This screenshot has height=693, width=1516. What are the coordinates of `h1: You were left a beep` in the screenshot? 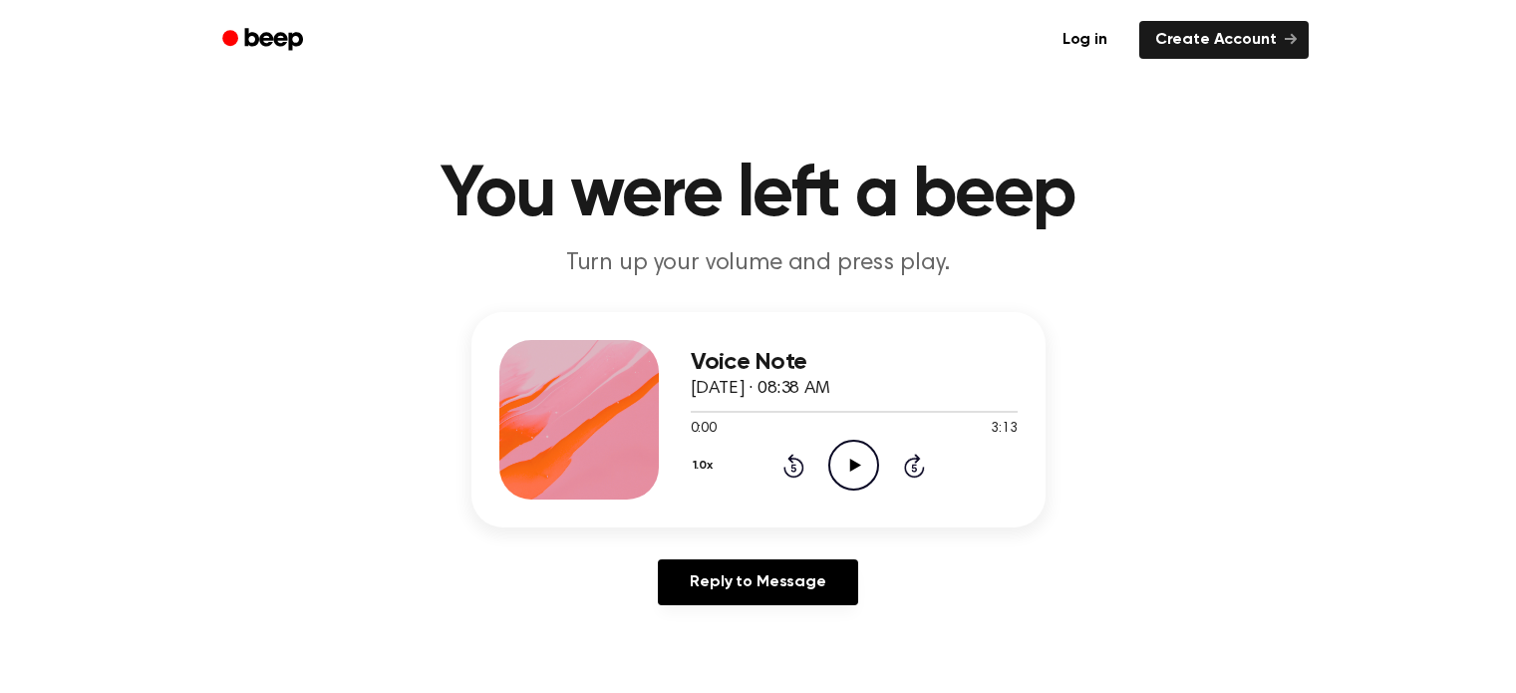 It's located at (758, 195).